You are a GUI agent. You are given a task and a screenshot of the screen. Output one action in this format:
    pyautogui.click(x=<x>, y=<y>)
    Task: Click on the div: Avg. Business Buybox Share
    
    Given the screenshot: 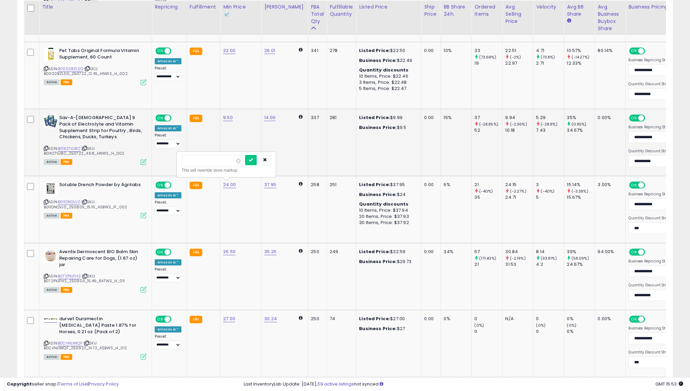 What is the action you would take?
    pyautogui.click(x=610, y=18)
    